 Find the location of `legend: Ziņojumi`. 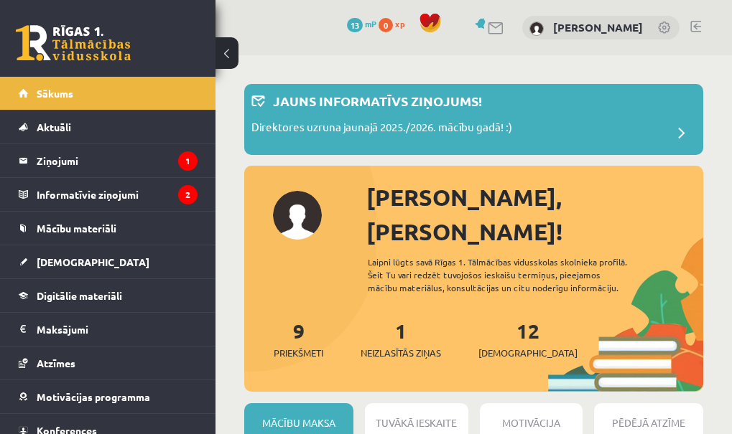

legend: Ziņojumi is located at coordinates (117, 161).